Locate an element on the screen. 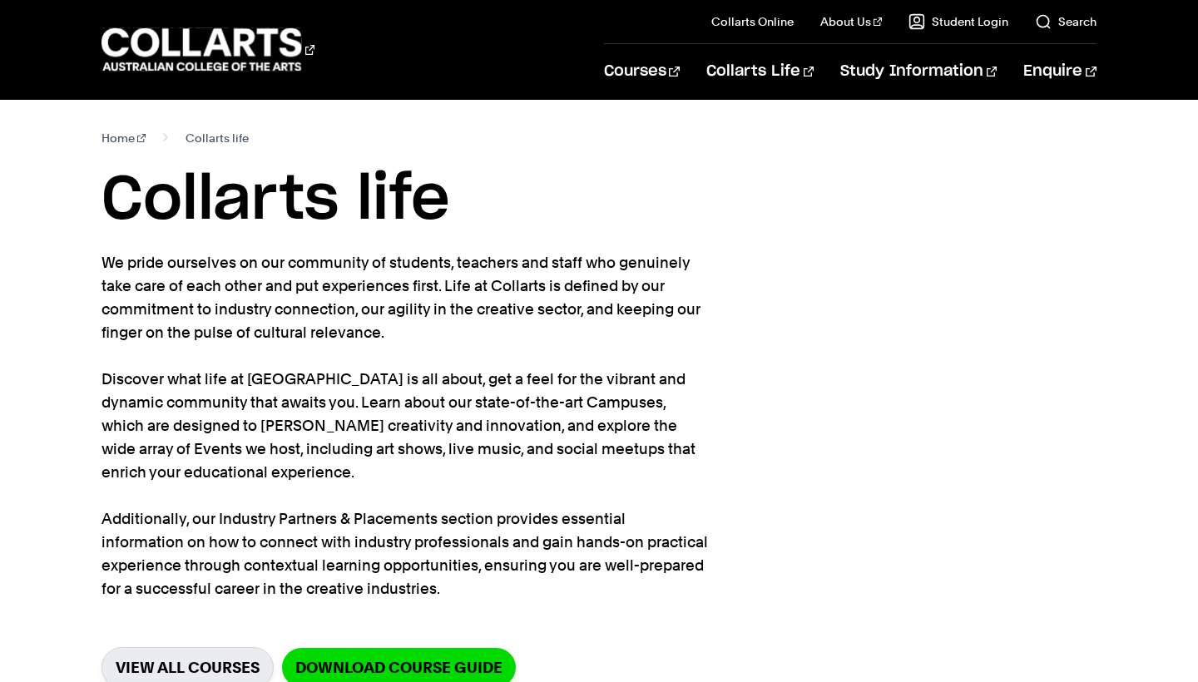 Image resolution: width=1198 pixels, height=682 pixels. a: Search is located at coordinates (1066, 22).